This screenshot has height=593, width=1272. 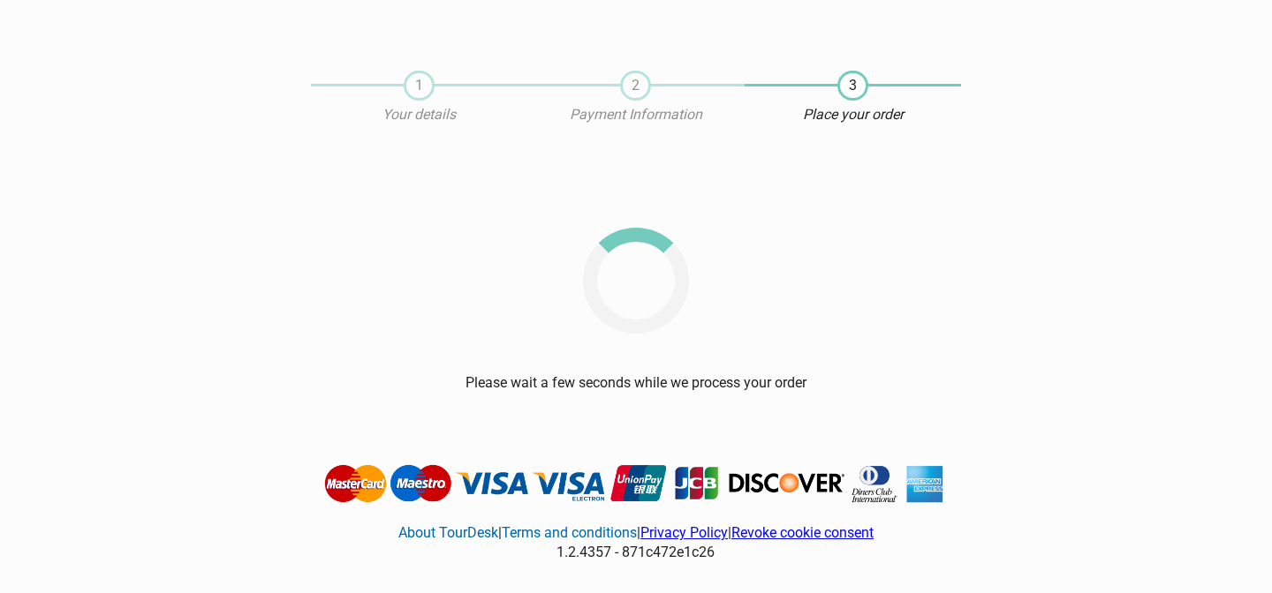 What do you see at coordinates (419, 115) in the screenshot?
I see `p: Your details` at bounding box center [419, 115].